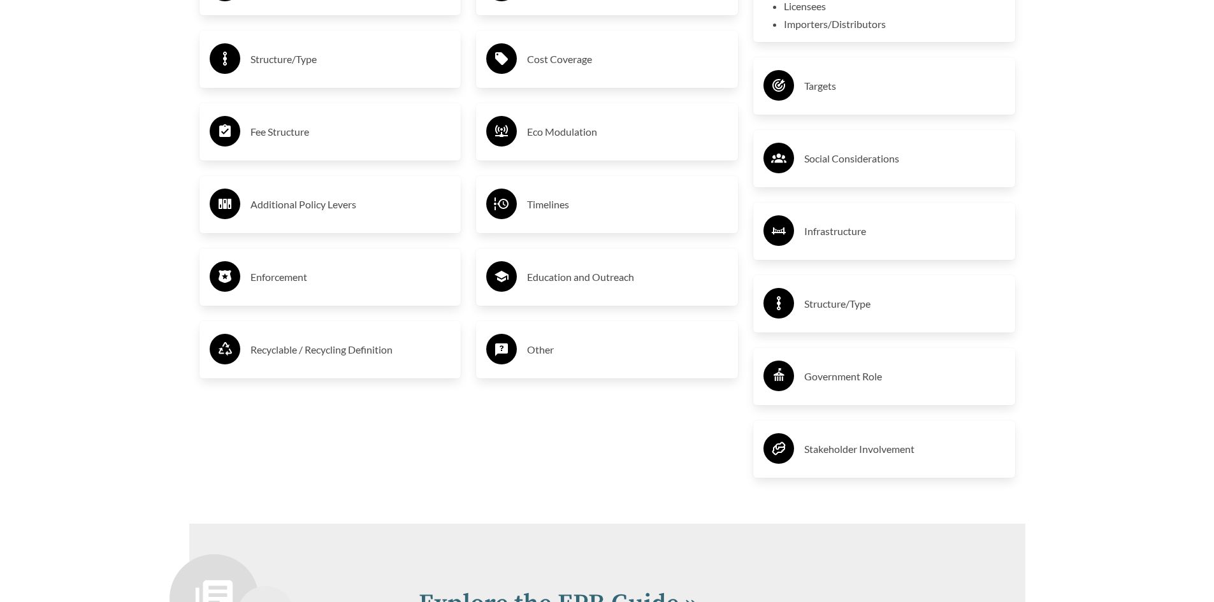 The image size is (1214, 602). I want to click on h3: Eco Modulation, so click(627, 132).